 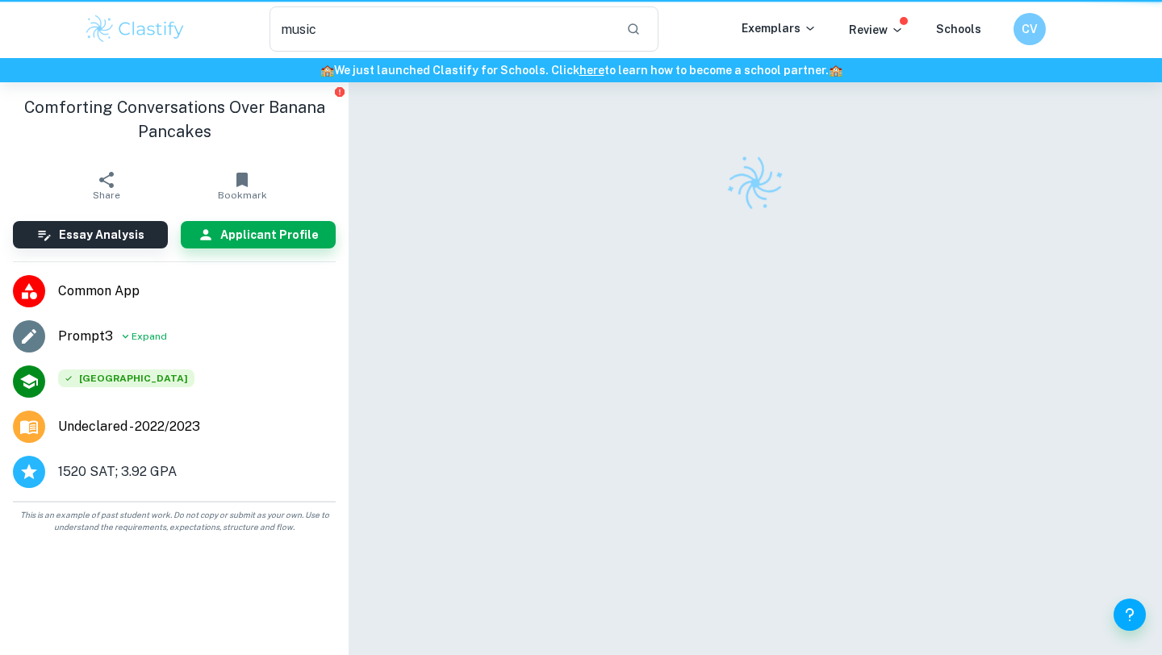 I want to click on h6: We just launched Clastify for Schools. Click to learn how to become a school partner., so click(x=581, y=70).